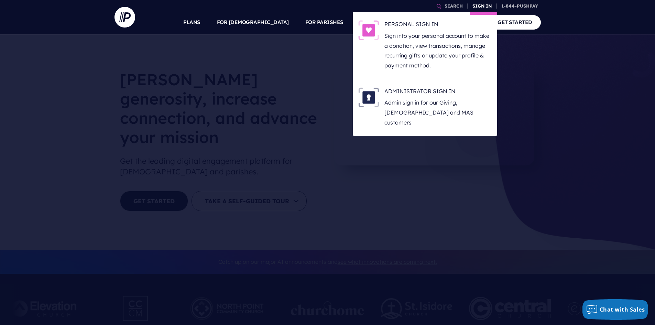 The width and height of the screenshot is (655, 325). Describe the element at coordinates (615, 309) in the screenshot. I see `button: Chat with Sales` at that location.